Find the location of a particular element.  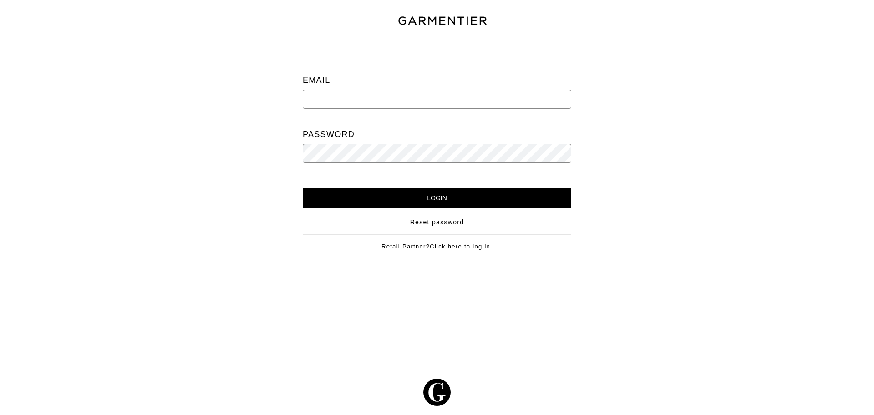

img: g-602364139e5867ba59c769ce4266a9601a3871a1516a6a4c3533f4bc45e69684.svg is located at coordinates (437, 392).